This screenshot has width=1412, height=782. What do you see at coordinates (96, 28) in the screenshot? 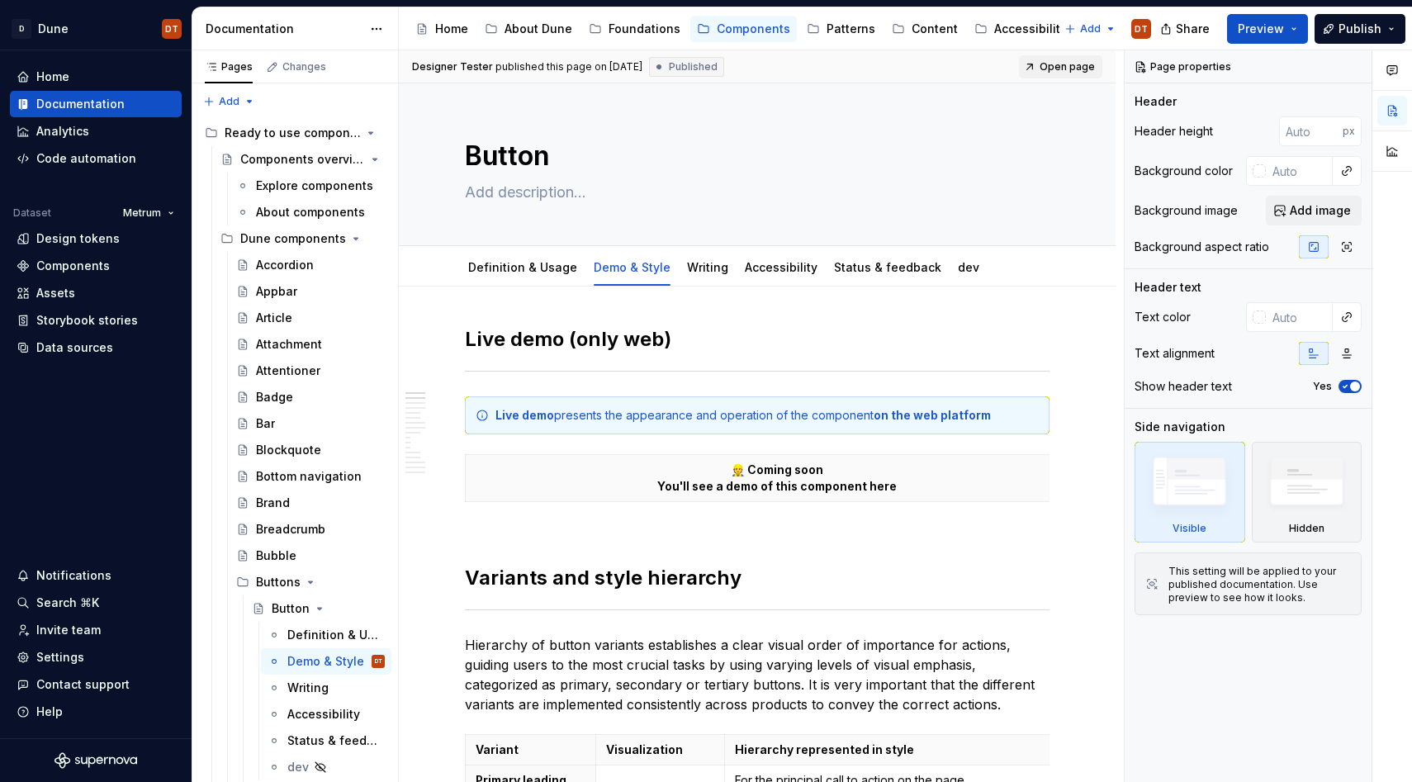
I see `button: DDuneDT` at bounding box center [96, 28].